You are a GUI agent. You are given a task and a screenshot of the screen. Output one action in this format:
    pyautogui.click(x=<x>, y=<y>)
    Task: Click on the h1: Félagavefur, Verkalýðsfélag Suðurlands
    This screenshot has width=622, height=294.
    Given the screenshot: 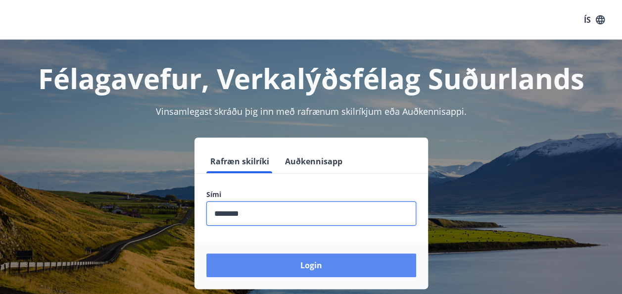 What is the action you would take?
    pyautogui.click(x=311, y=78)
    